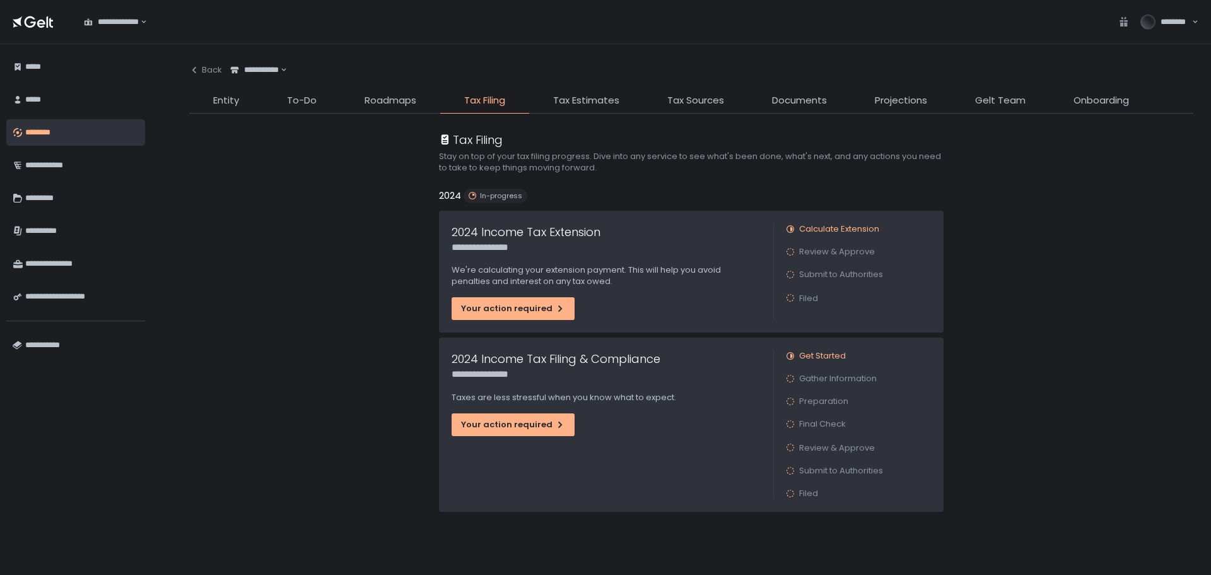 This screenshot has height=575, width=1211. I want to click on span: Final Check, so click(822, 424).